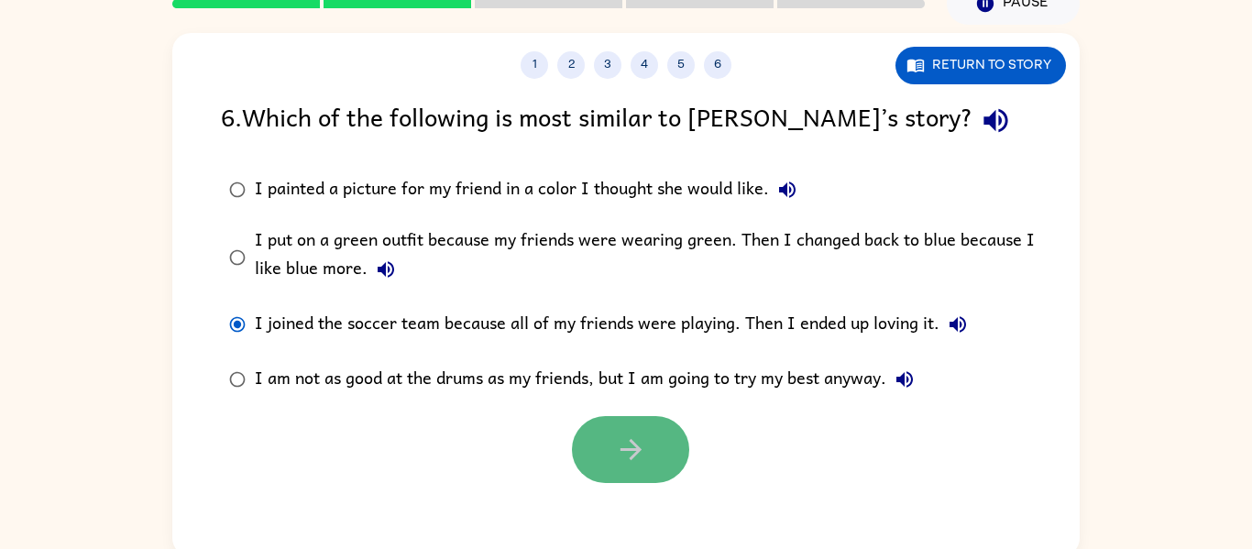  I want to click on button: 4, so click(644, 65).